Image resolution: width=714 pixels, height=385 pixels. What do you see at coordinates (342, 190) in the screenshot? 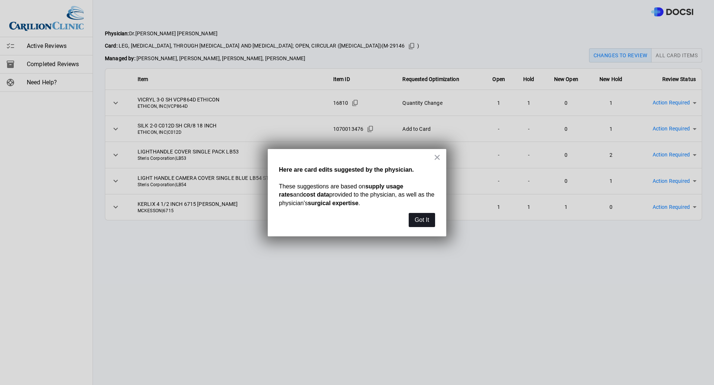
I see `strong: supply usage rates` at bounding box center [342, 190].